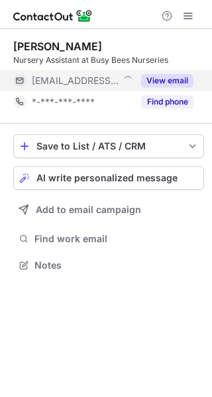 Image resolution: width=212 pixels, height=397 pixels. Describe the element at coordinates (88, 210) in the screenshot. I see `span: Add to email campaign` at that location.